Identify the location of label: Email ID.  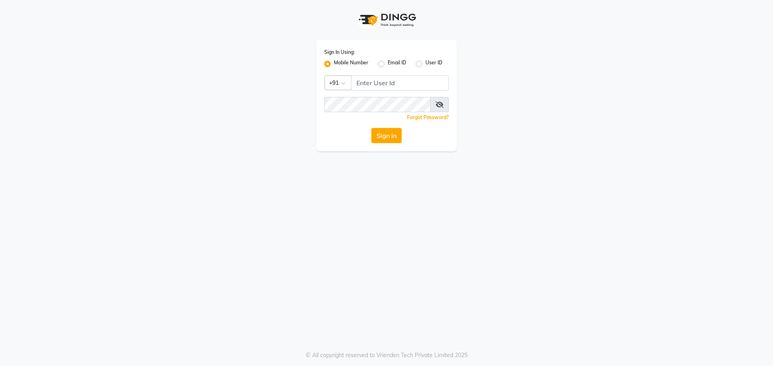
(397, 64).